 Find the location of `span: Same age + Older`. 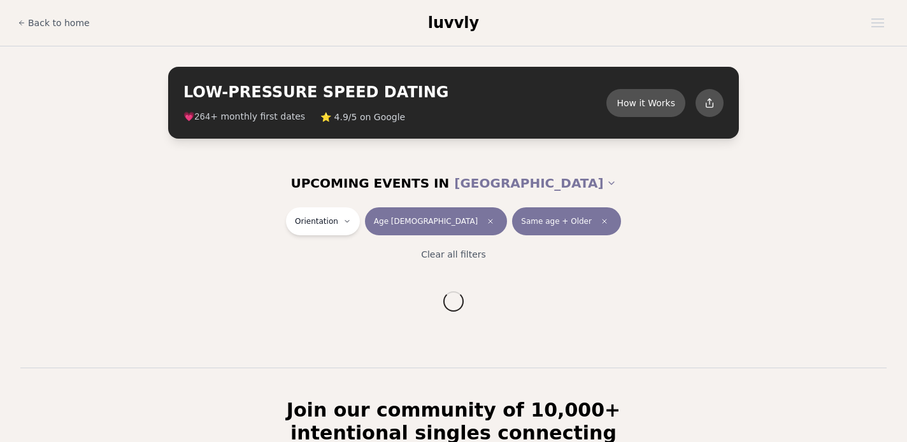

span: Same age + Older is located at coordinates (556, 222).